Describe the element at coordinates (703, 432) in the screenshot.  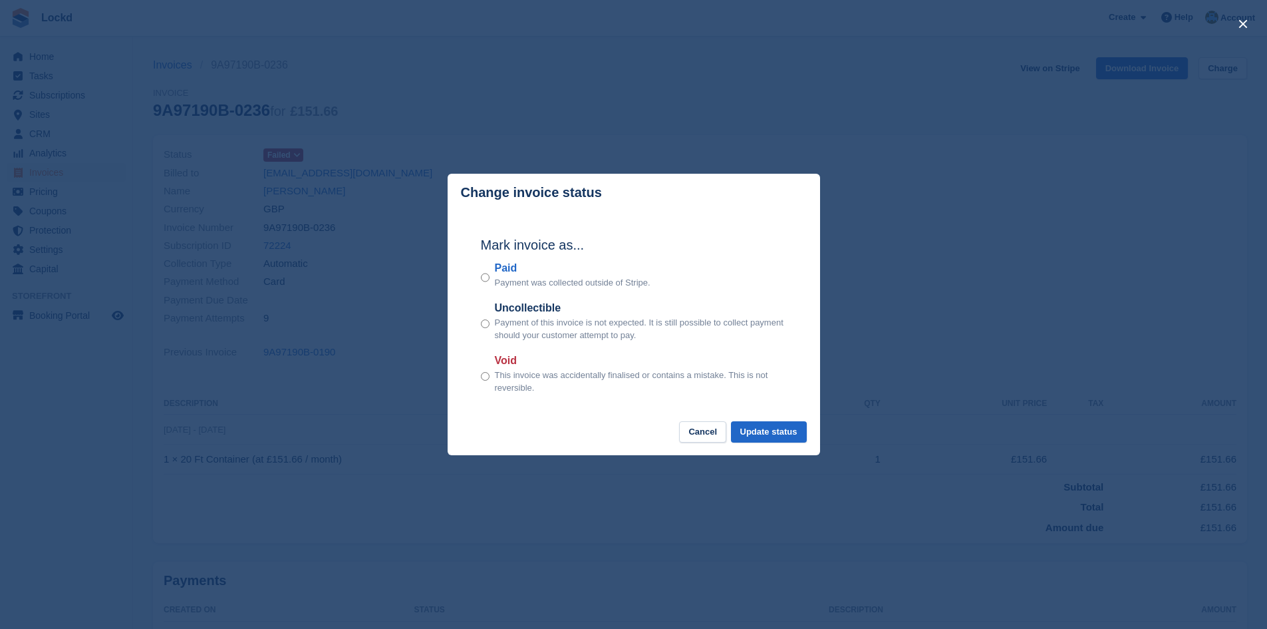
I see `button: Cancel` at that location.